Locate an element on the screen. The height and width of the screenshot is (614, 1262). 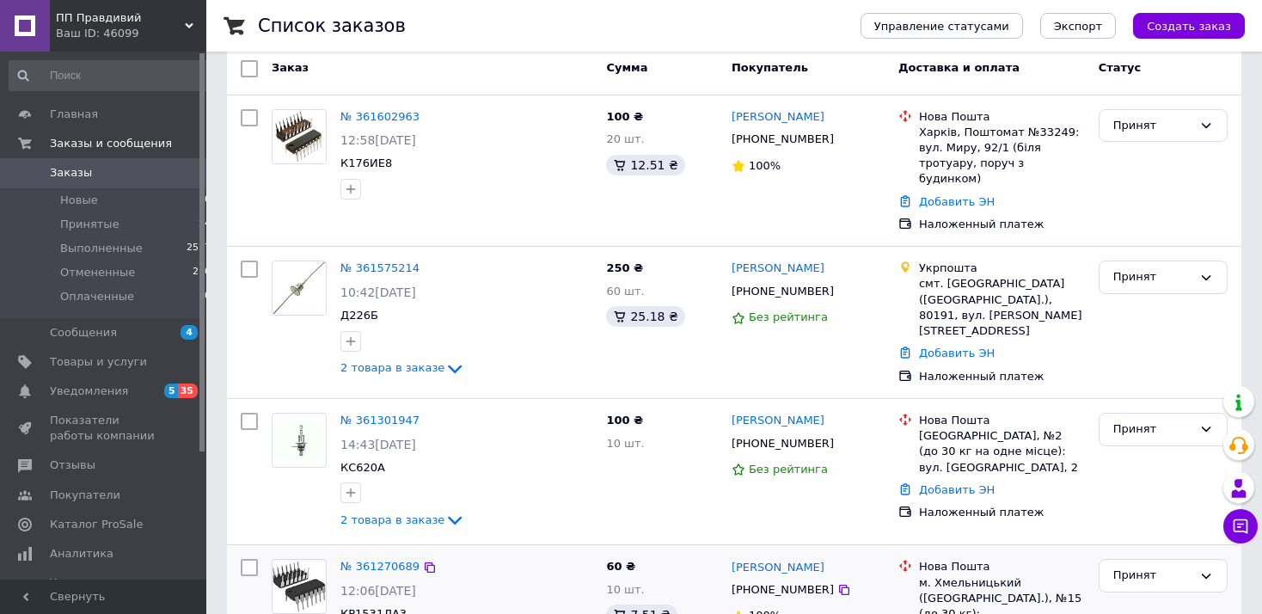
span: Покупатели is located at coordinates (85, 495).